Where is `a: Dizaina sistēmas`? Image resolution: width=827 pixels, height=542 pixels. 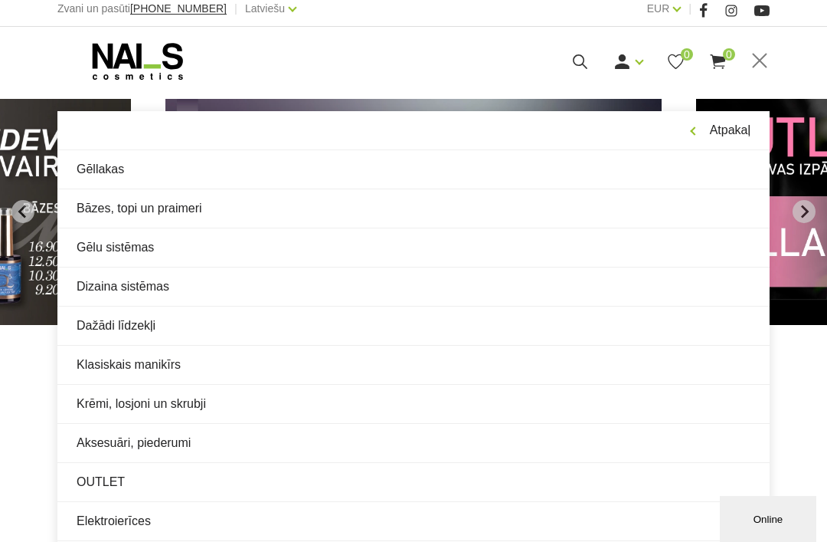 a: Dizaina sistēmas is located at coordinates (414, 286).